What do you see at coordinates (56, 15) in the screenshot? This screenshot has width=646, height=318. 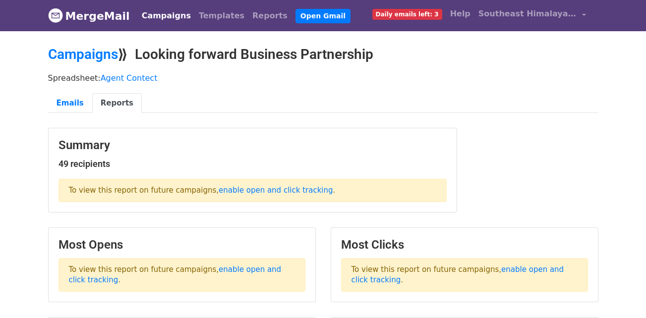 I see `img: MergeMail logo` at bounding box center [56, 15].